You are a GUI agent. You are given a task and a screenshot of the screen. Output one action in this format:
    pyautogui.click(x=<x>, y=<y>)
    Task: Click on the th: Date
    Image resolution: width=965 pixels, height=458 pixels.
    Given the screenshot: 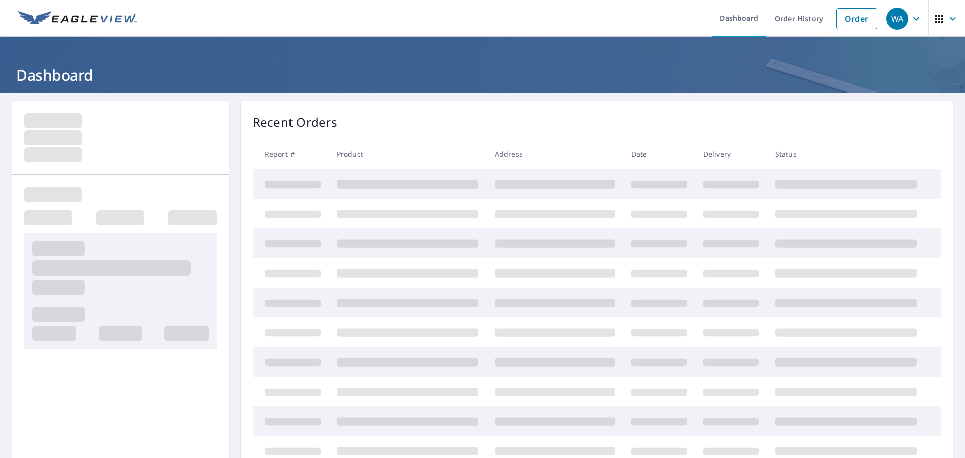 What is the action you would take?
    pyautogui.click(x=659, y=154)
    